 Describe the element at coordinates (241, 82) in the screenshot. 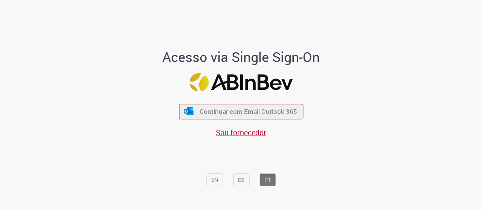

I see `img: Logo ABInBev` at that location.